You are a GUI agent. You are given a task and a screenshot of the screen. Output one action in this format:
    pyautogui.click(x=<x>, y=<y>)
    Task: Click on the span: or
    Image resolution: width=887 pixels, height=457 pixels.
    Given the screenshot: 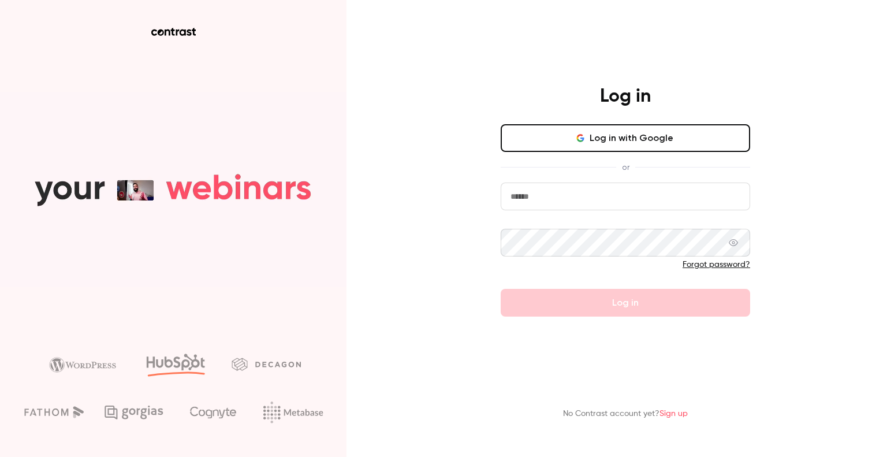 What is the action you would take?
    pyautogui.click(x=625, y=167)
    